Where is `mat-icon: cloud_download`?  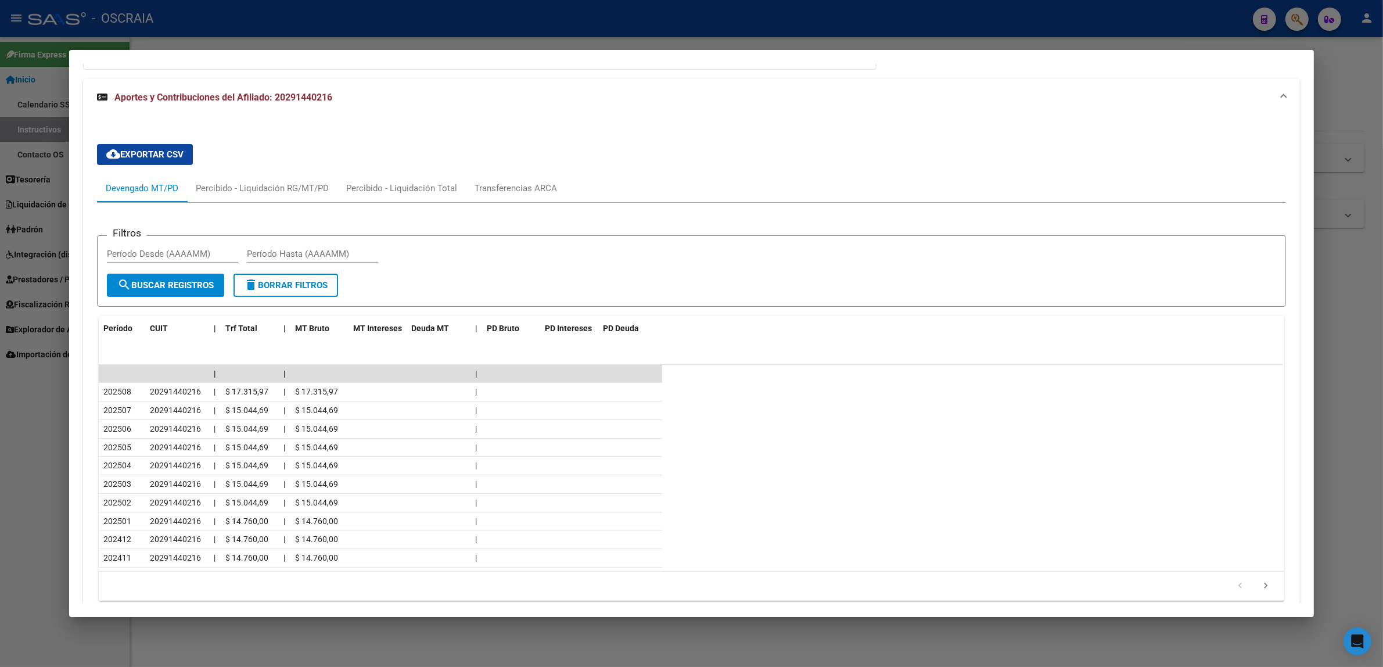 mat-icon: cloud_download is located at coordinates (113, 154).